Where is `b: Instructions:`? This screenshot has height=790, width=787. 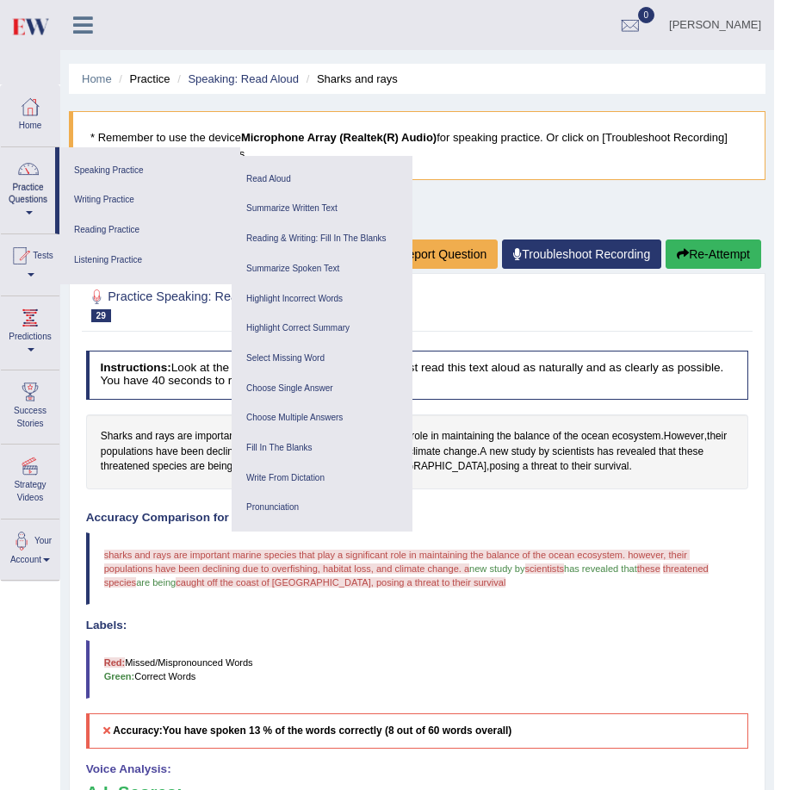
b: Instructions: is located at coordinates (135, 367).